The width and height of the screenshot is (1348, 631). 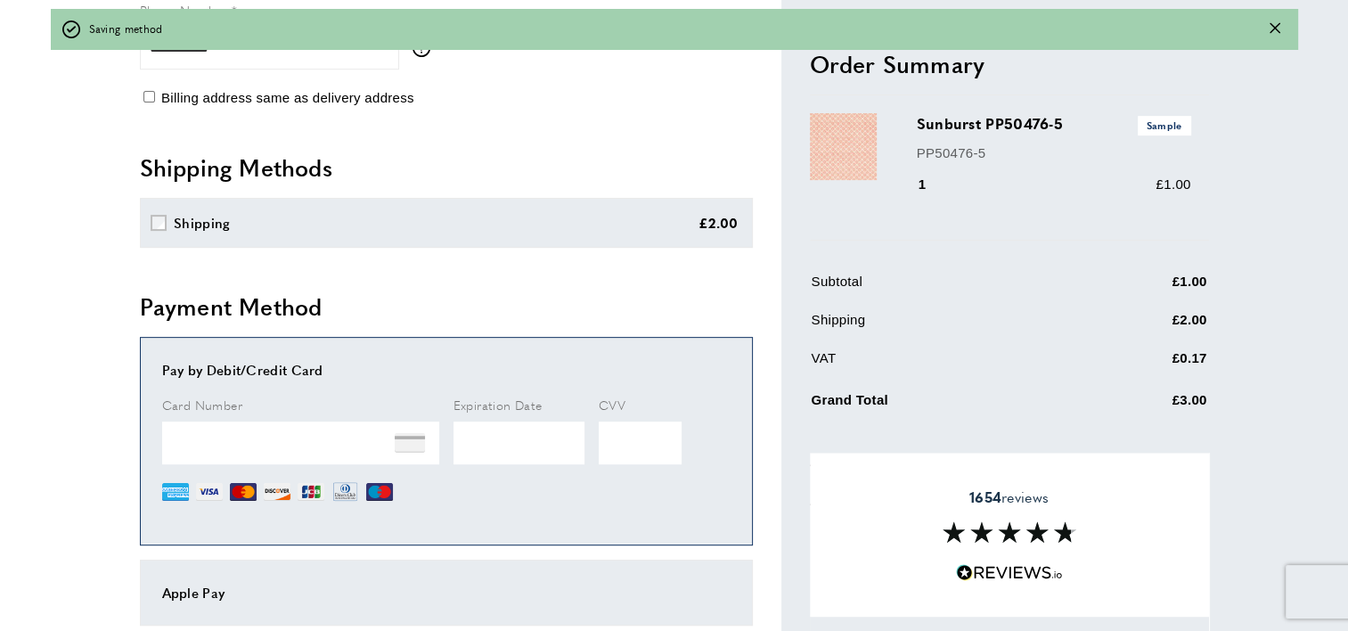 What do you see at coordinates (1009, 532) in the screenshot?
I see `img: Reviews section` at bounding box center [1009, 532].